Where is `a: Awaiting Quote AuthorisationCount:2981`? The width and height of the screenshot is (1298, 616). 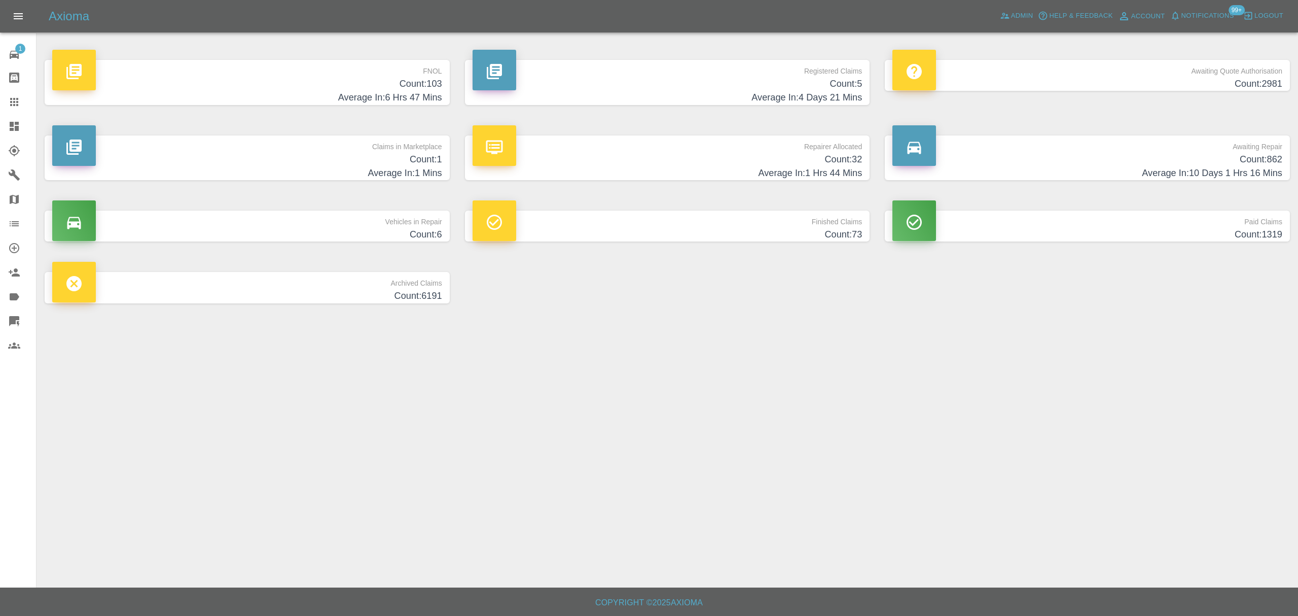
a: Awaiting Quote AuthorisationCount:2981 is located at coordinates (1087, 75).